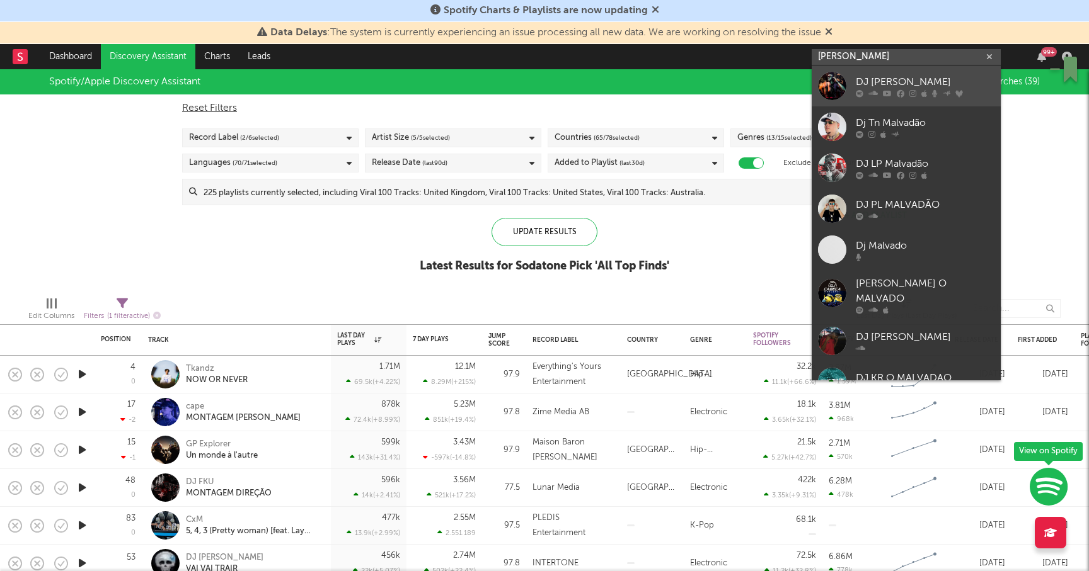 The image size is (1089, 571). What do you see at coordinates (504, 526) in the screenshot?
I see `div: 97.5` at bounding box center [504, 526].